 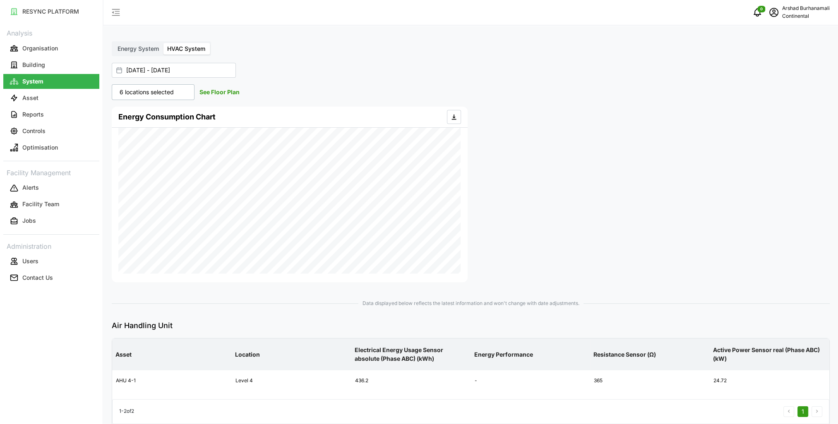 I want to click on a: Asset, so click(x=51, y=98).